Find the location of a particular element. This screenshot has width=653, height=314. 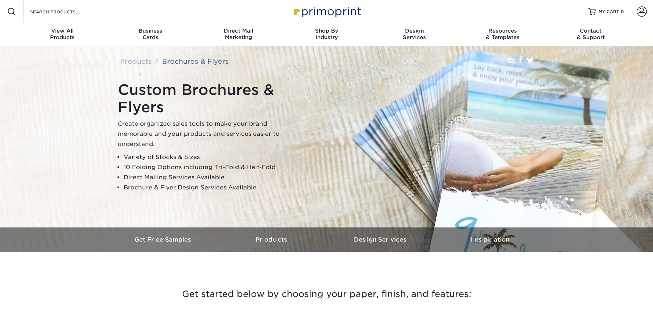

span: MY CART is located at coordinates (609, 12).